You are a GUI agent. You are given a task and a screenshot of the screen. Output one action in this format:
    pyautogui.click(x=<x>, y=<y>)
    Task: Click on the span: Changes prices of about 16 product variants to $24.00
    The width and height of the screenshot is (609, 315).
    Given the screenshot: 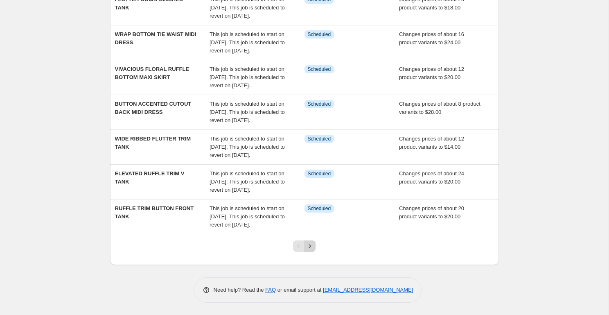 What is the action you would take?
    pyautogui.click(x=431, y=38)
    